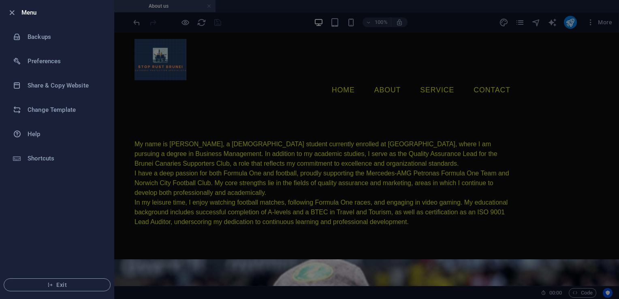 The width and height of the screenshot is (619, 299). What do you see at coordinates (65, 37) in the screenshot?
I see `h6: Backups` at bounding box center [65, 37].